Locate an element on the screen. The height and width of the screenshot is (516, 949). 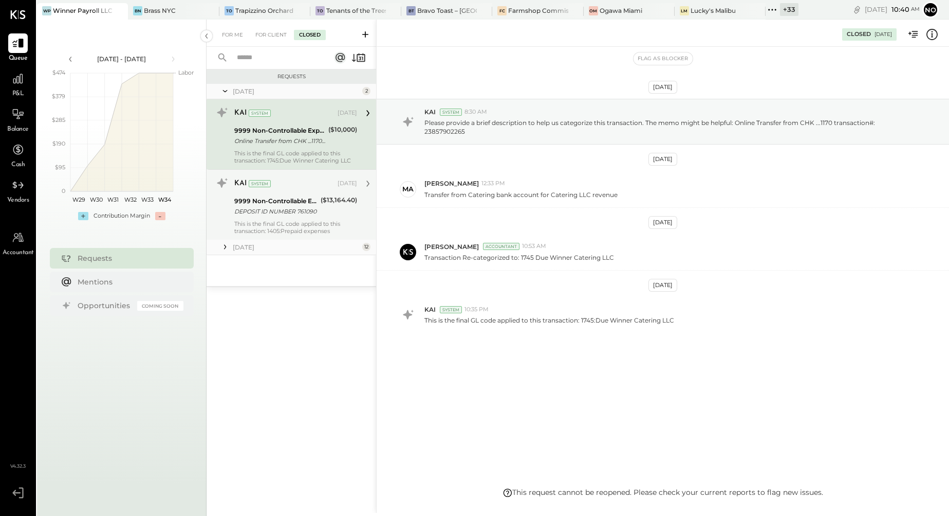
div: 2 is located at coordinates (366, 91).